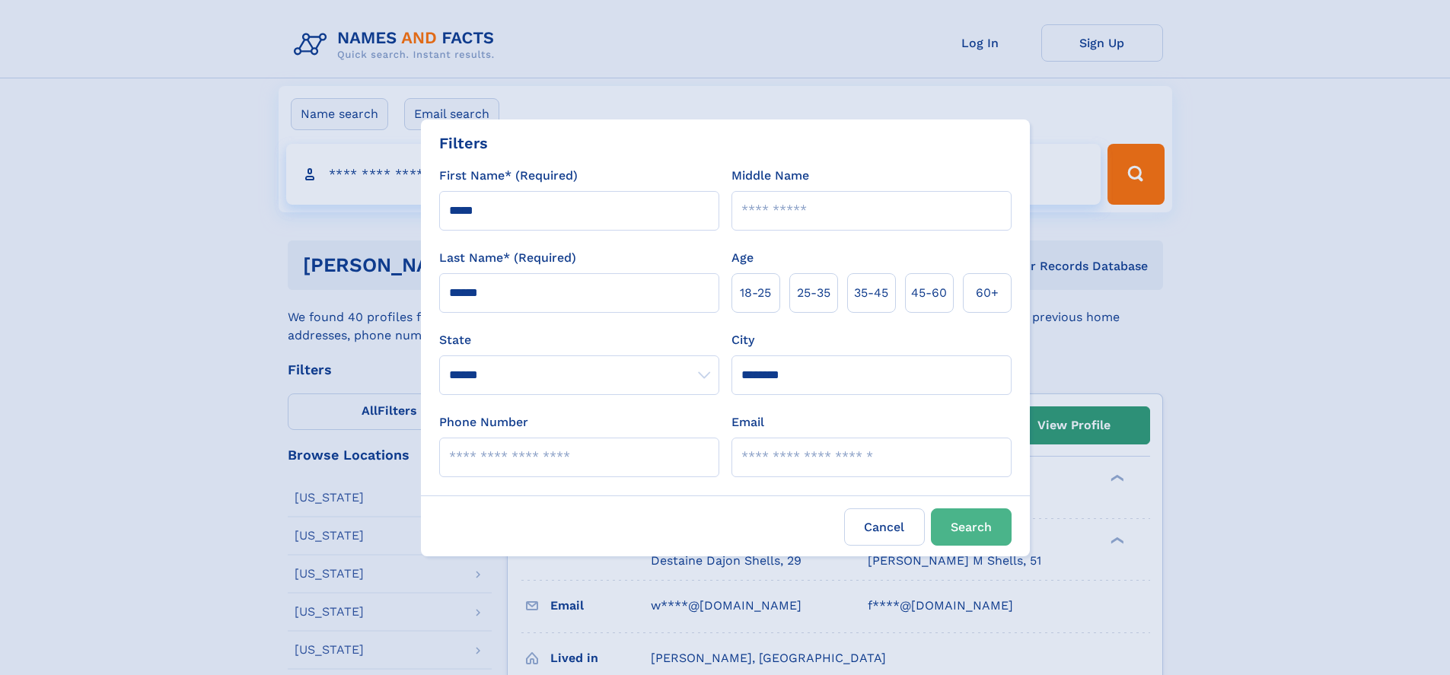 The height and width of the screenshot is (675, 1450). Describe the element at coordinates (579, 340) in the screenshot. I see `label: State` at that location.